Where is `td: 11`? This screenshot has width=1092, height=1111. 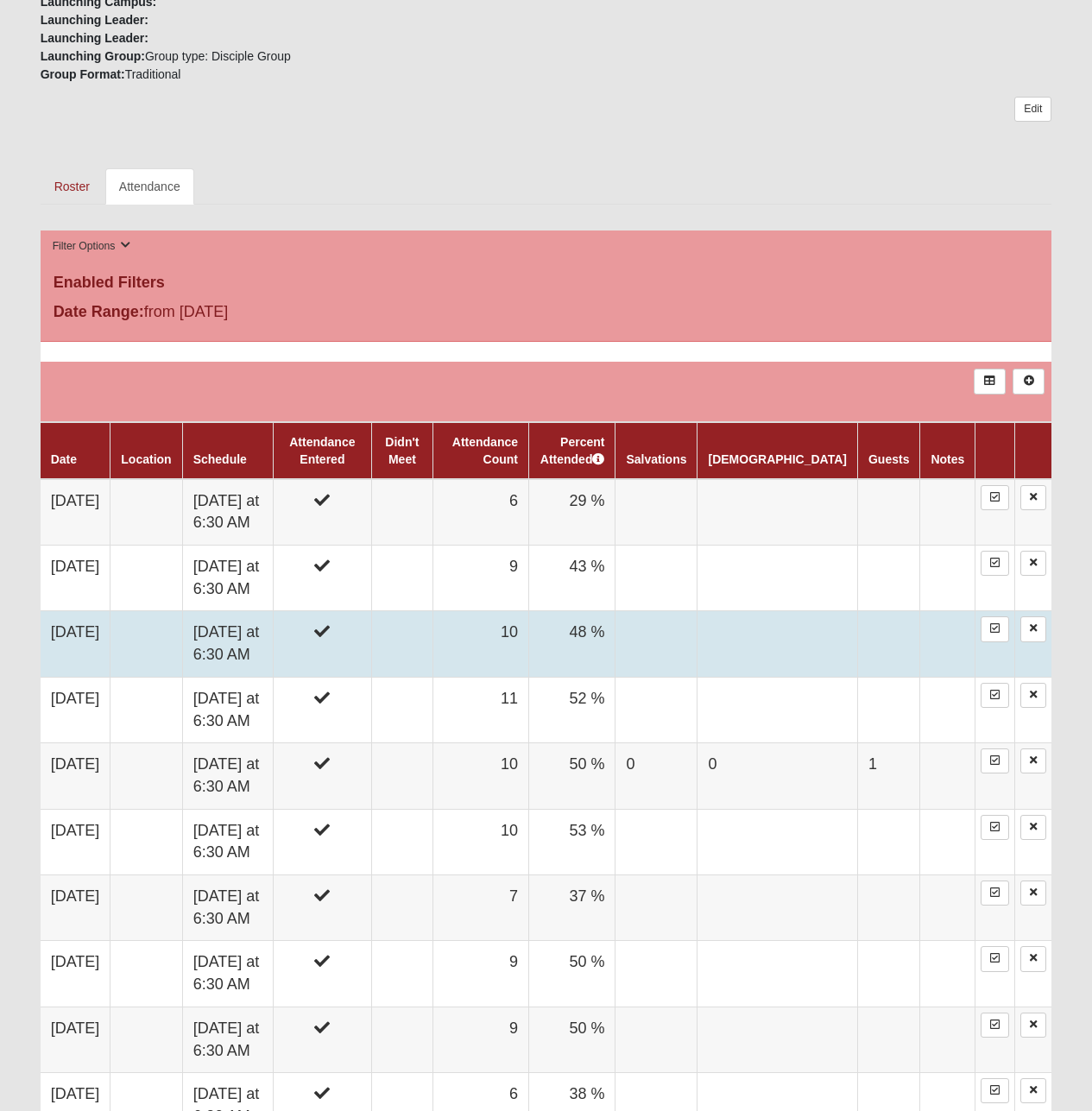
td: 11 is located at coordinates (481, 710).